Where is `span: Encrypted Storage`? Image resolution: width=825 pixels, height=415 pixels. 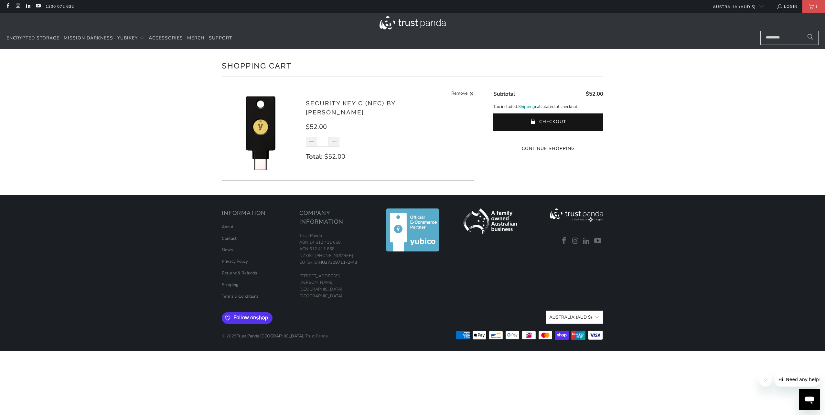 span: Encrypted Storage is located at coordinates (33, 38).